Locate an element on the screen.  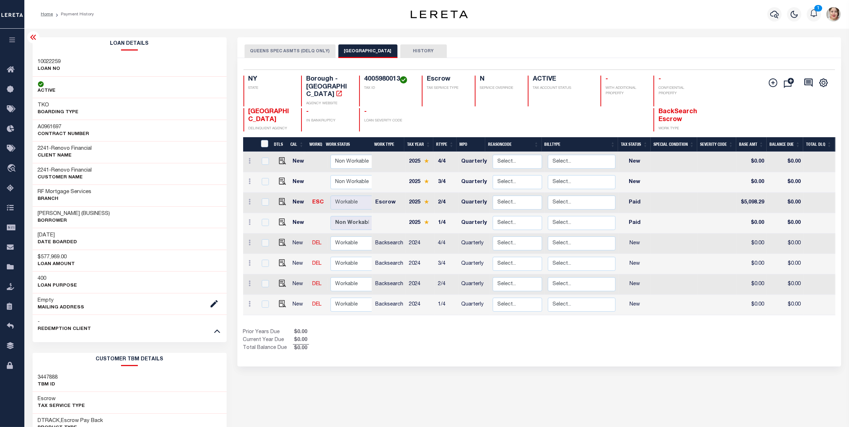
span: BackSearch Escrow is located at coordinates (678, 116).